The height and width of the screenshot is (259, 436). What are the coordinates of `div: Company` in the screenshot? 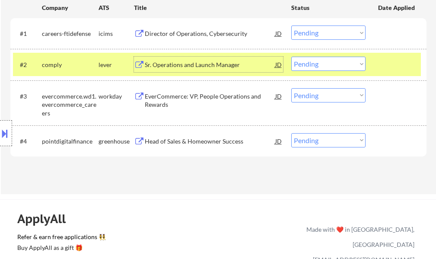 It's located at (70, 8).